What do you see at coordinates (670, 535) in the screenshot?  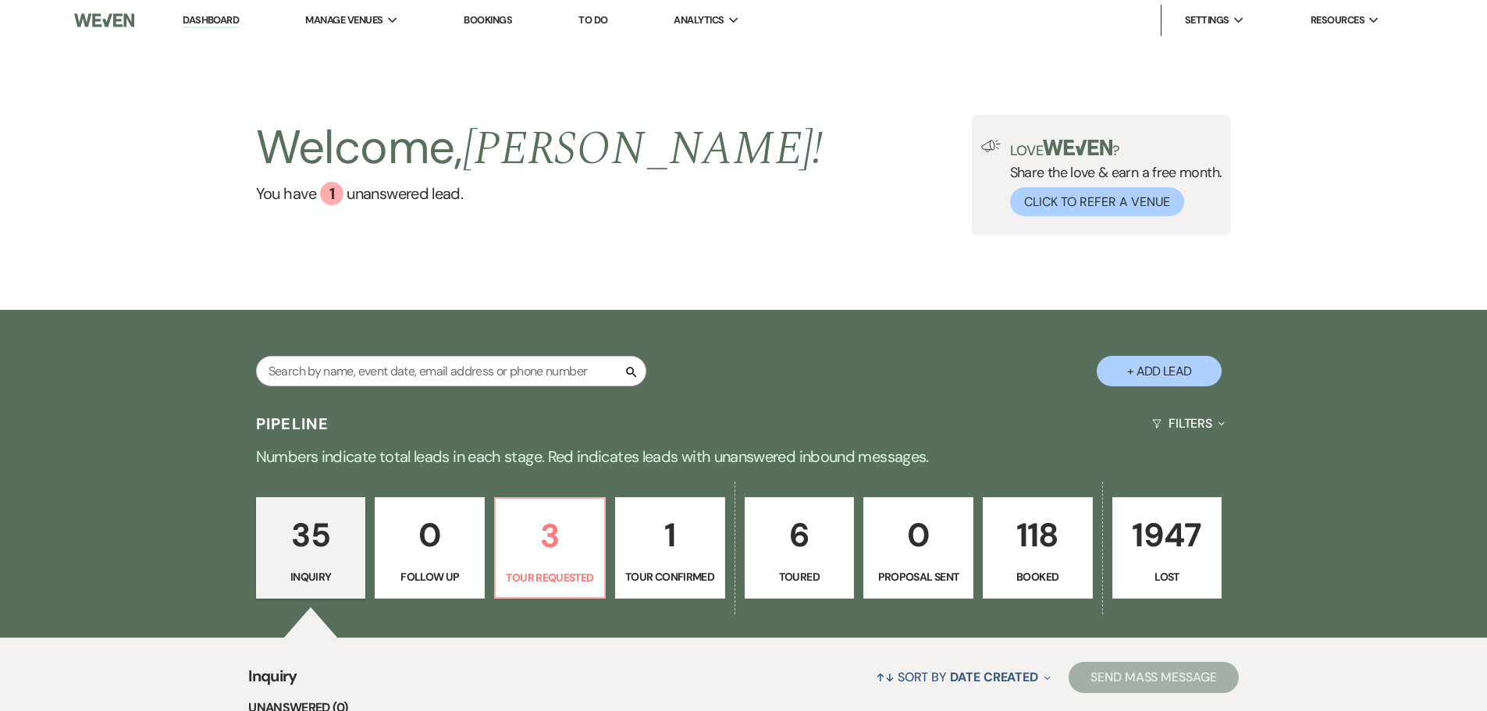 I see `p: 1` at bounding box center [670, 535].